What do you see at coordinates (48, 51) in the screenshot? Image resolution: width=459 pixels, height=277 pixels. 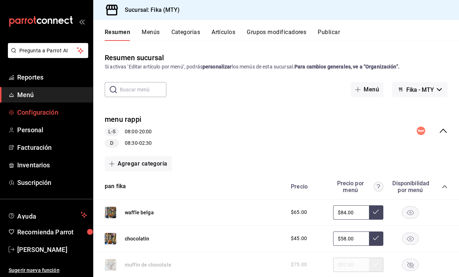 I see `button: Pregunta a Parrot AI` at bounding box center [48, 51].